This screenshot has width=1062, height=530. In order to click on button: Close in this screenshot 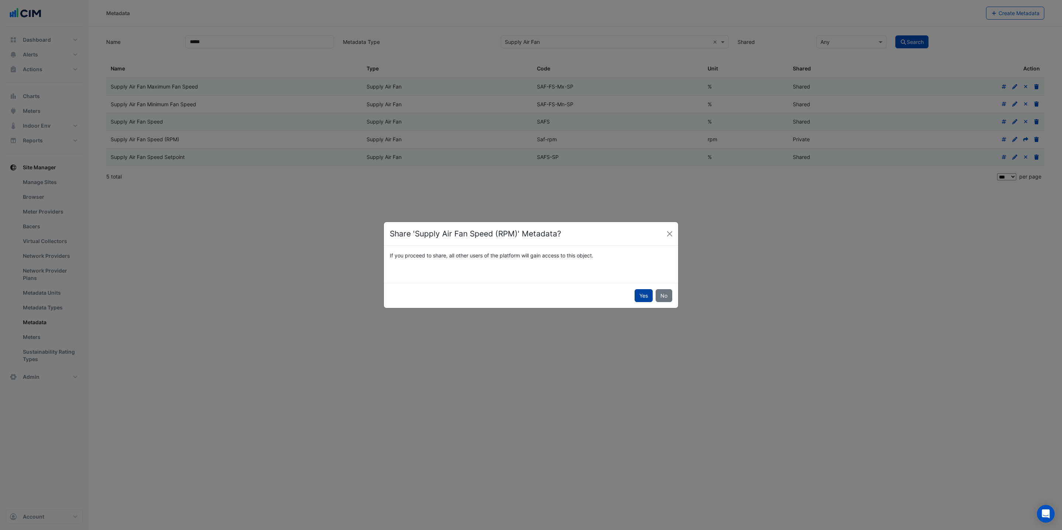, I will do `click(670, 234)`.